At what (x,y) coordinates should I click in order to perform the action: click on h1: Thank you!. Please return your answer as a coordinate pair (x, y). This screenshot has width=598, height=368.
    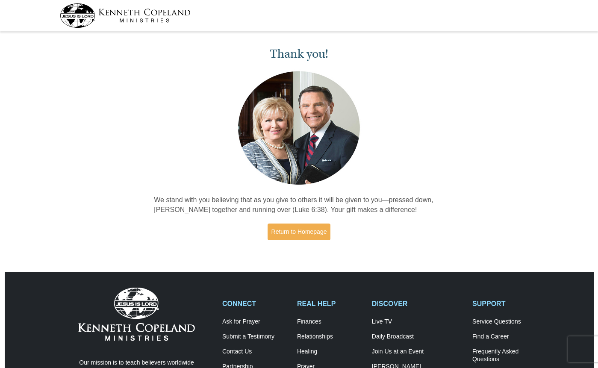
    Looking at the image, I should click on (299, 54).